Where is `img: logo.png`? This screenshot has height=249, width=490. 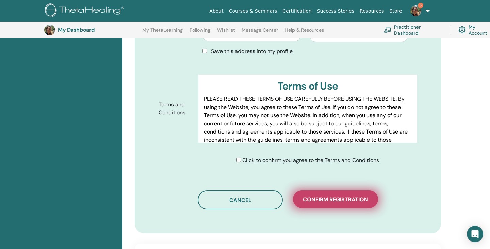
img: logo.png is located at coordinates (85, 11).